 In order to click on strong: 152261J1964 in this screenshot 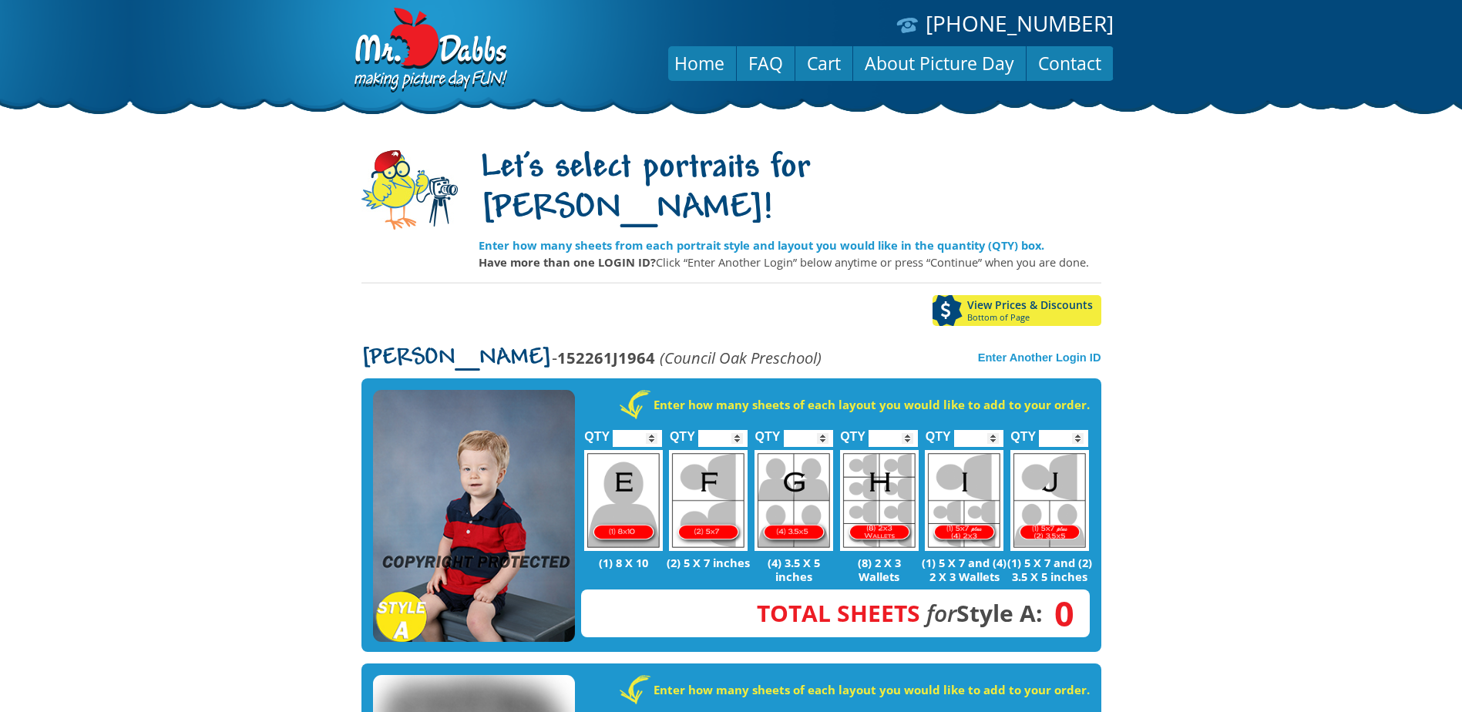, I will do `click(606, 358)`.